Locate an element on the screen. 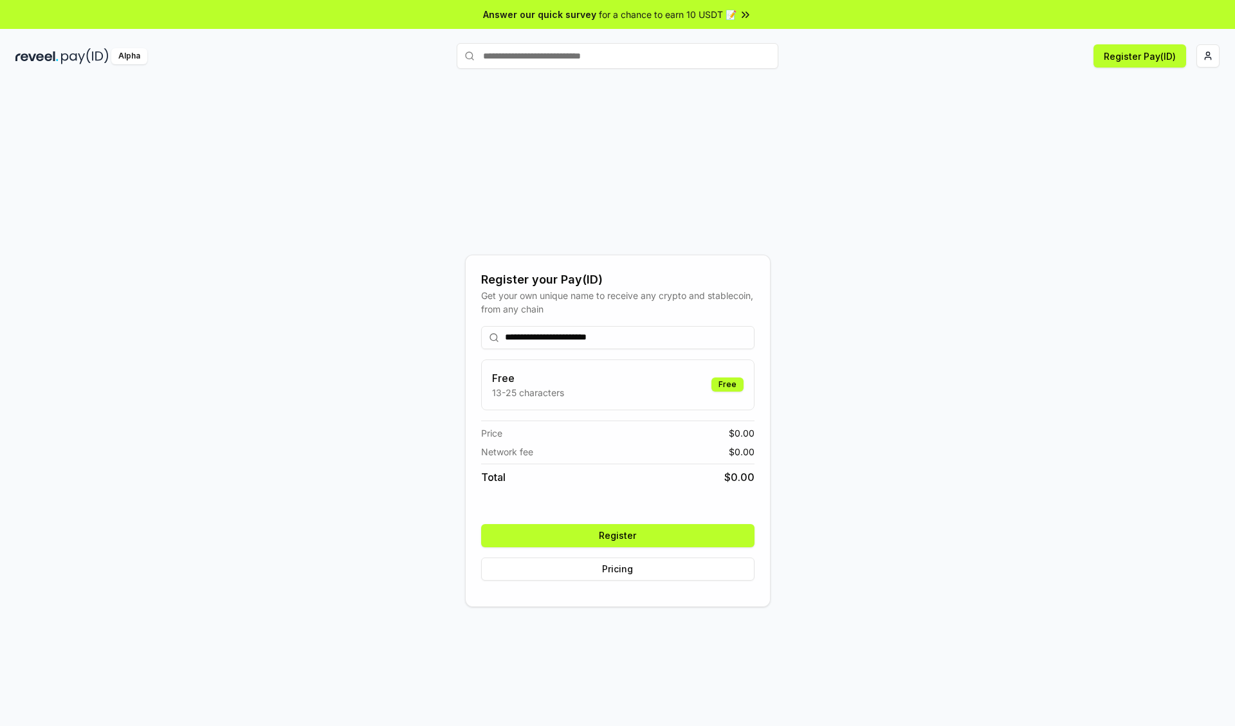 This screenshot has width=1235, height=726. span: Total is located at coordinates (493, 477).